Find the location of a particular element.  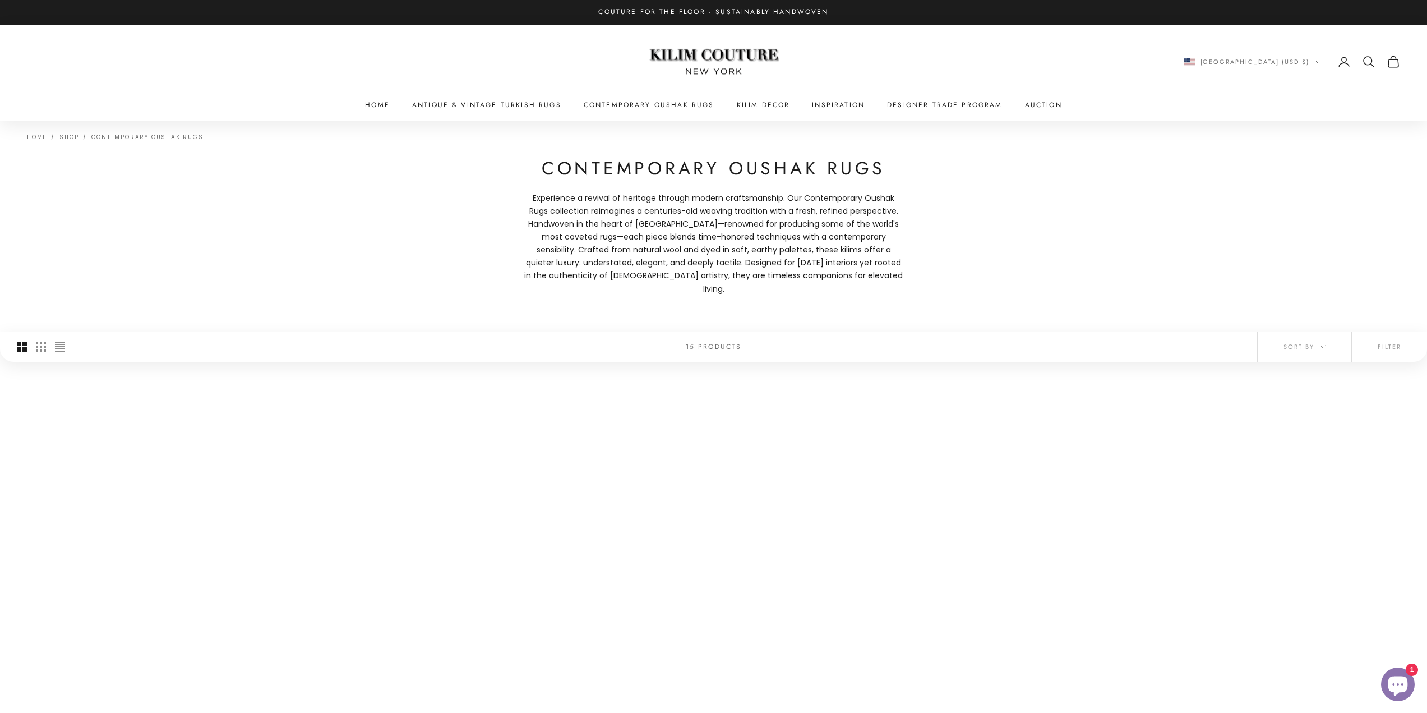

button: Switch to compact product images is located at coordinates (60, 346).